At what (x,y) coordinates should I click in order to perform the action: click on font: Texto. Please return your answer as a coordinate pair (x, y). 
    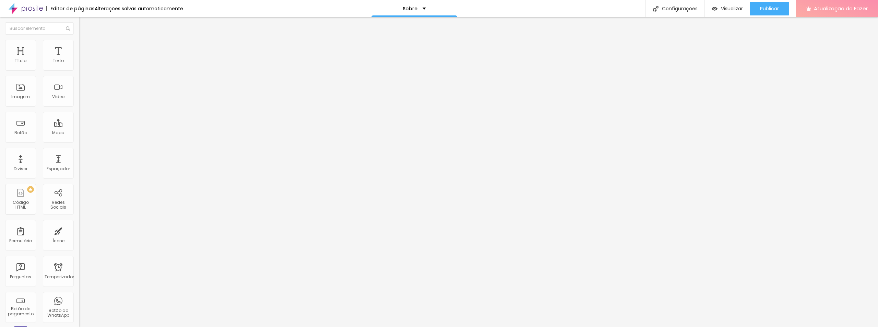
    Looking at the image, I should click on (58, 60).